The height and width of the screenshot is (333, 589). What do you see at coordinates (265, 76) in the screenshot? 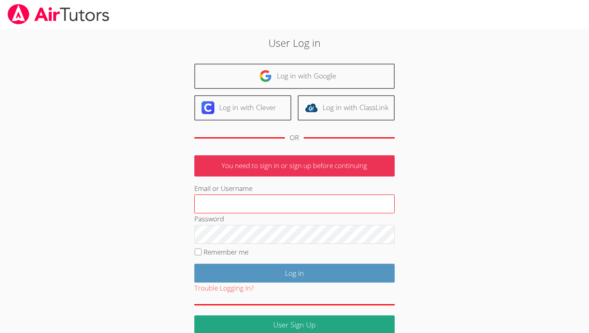
I see `img: google-logo-50288ca7cdecda66e5e0955fdab243c47b7ad437acaf1139b6f446037453330a.svg` at bounding box center [265, 76].